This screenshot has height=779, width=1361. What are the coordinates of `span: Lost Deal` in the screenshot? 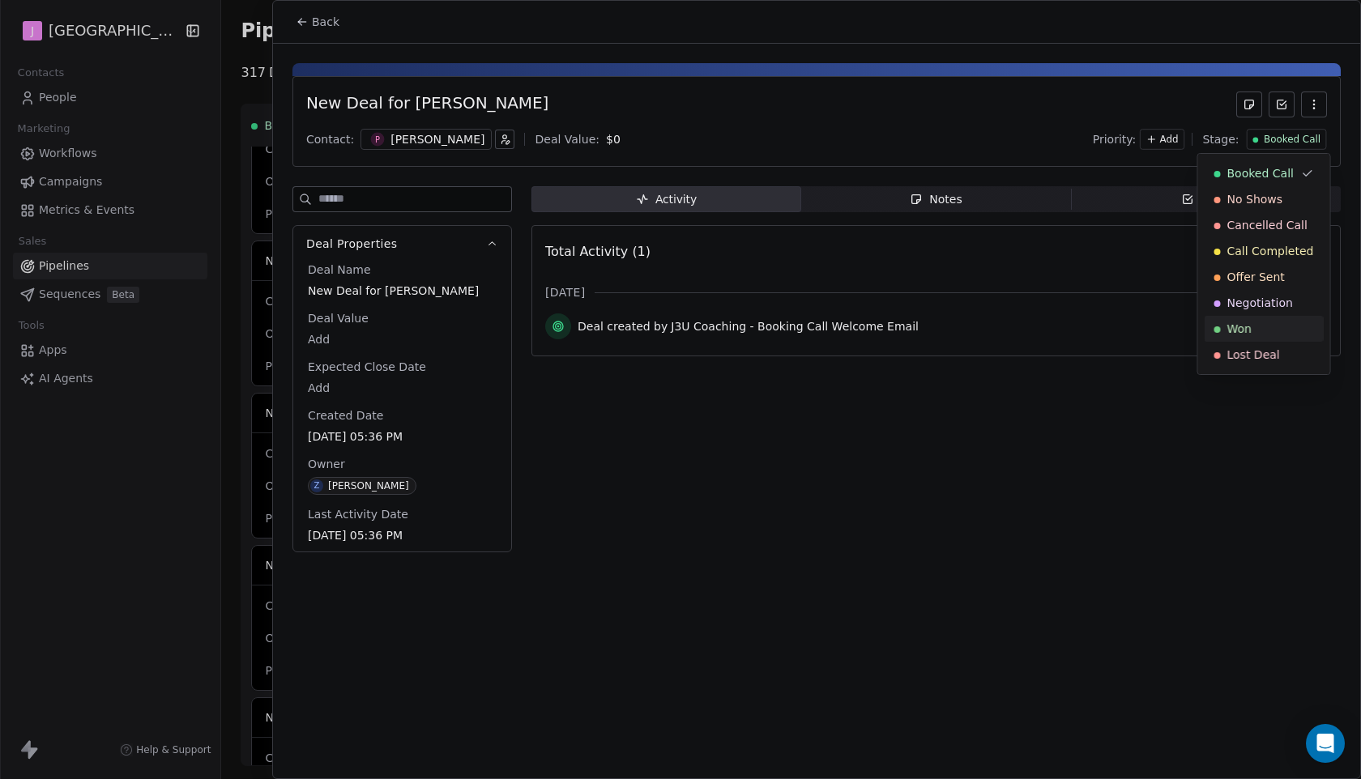 It's located at (1253, 355).